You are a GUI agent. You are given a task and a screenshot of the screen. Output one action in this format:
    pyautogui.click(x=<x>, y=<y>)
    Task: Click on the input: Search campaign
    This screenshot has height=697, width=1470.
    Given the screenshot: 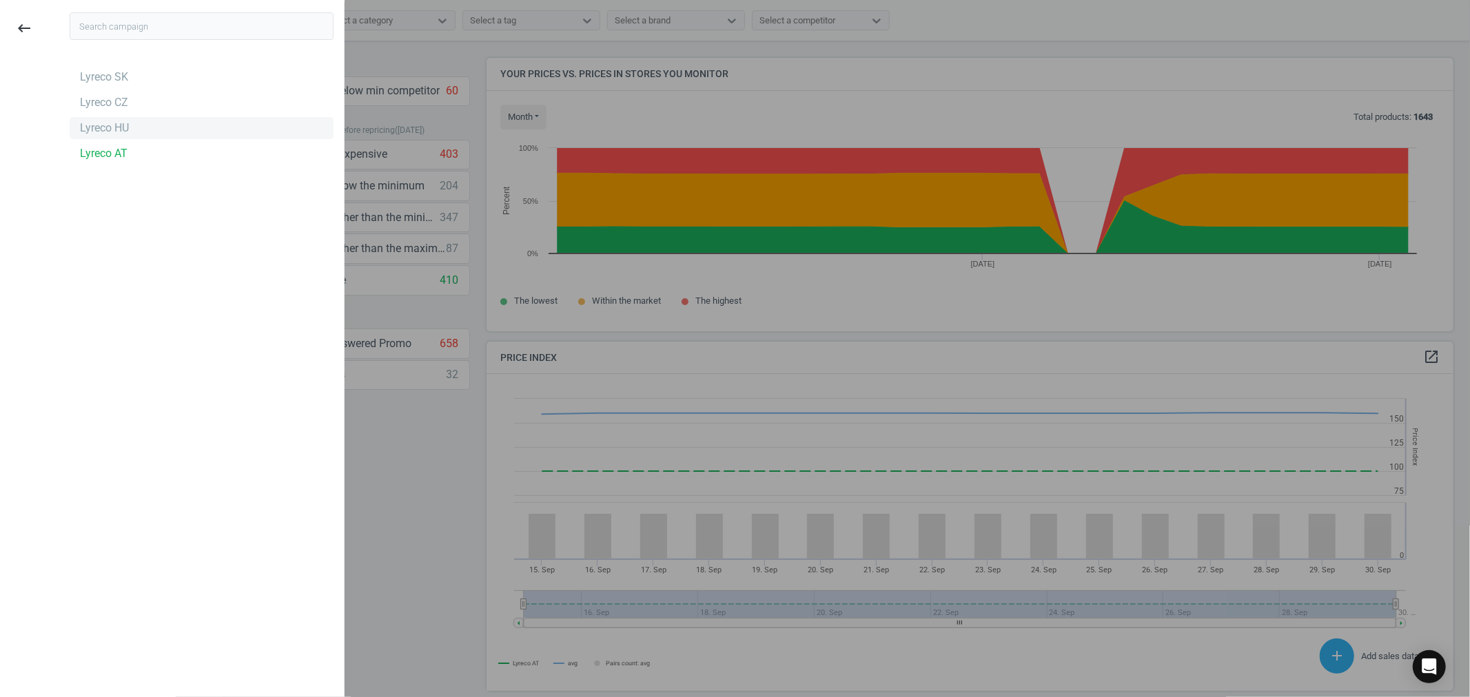 What is the action you would take?
    pyautogui.click(x=201, y=26)
    